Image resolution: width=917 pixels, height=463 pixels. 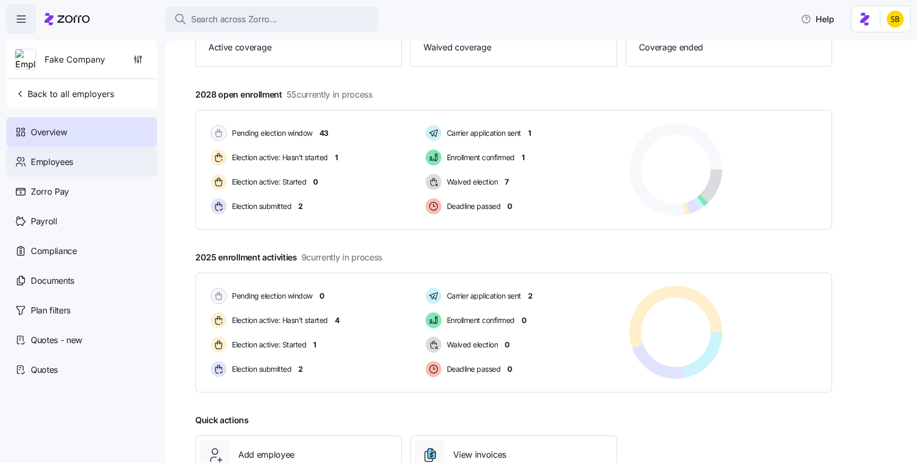 What do you see at coordinates (330, 94) in the screenshot?
I see `span: 55 currently in process` at bounding box center [330, 94].